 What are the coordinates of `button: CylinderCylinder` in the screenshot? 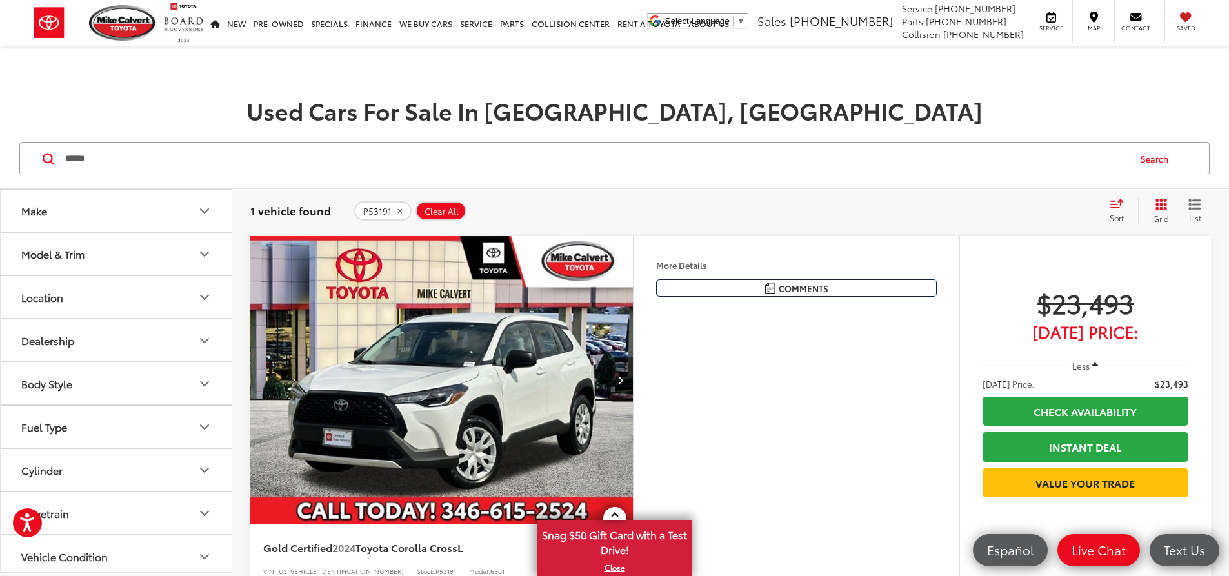 It's located at (117, 470).